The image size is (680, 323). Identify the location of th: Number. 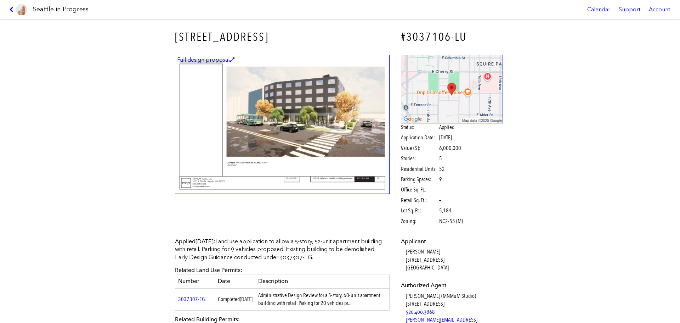
(195, 281).